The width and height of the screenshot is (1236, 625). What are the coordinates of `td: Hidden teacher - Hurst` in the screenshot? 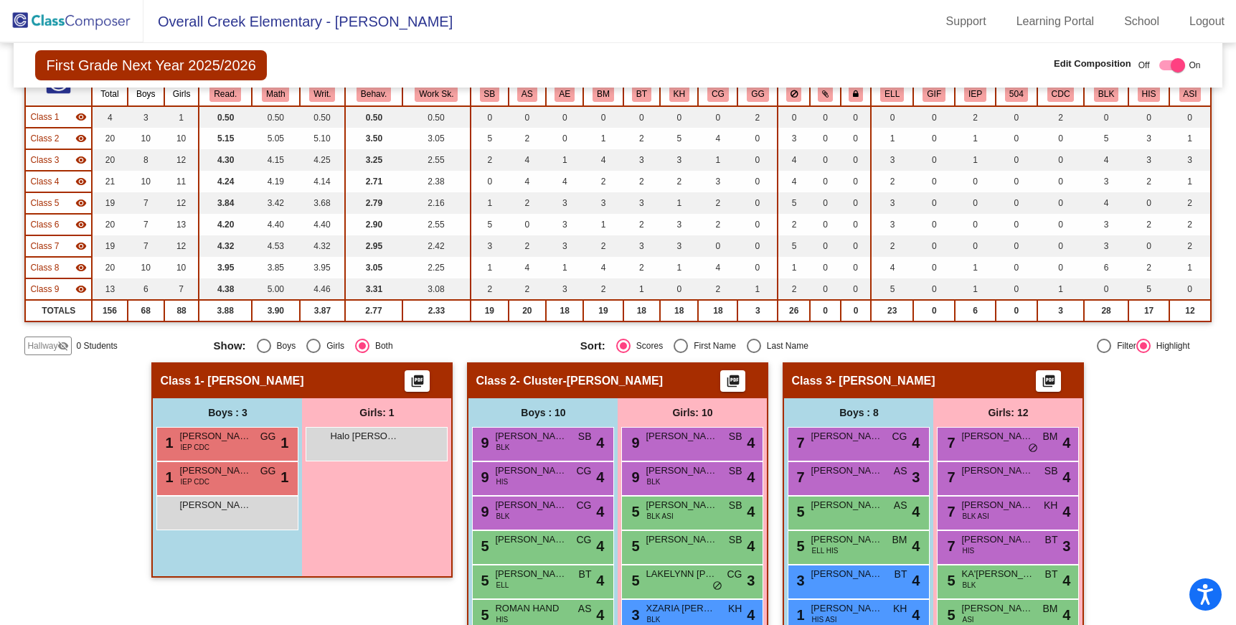 It's located at (58, 246).